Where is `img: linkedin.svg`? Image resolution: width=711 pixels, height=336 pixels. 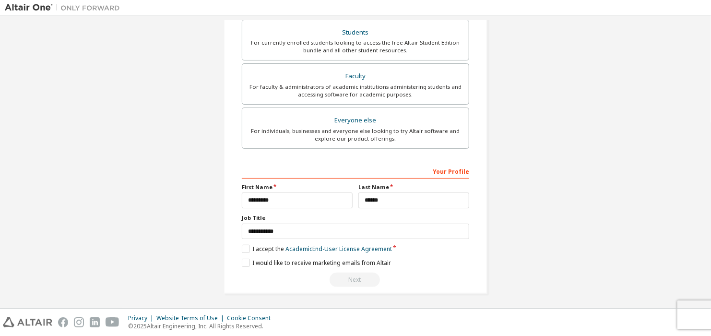
img: linkedin.svg is located at coordinates (94, 322).